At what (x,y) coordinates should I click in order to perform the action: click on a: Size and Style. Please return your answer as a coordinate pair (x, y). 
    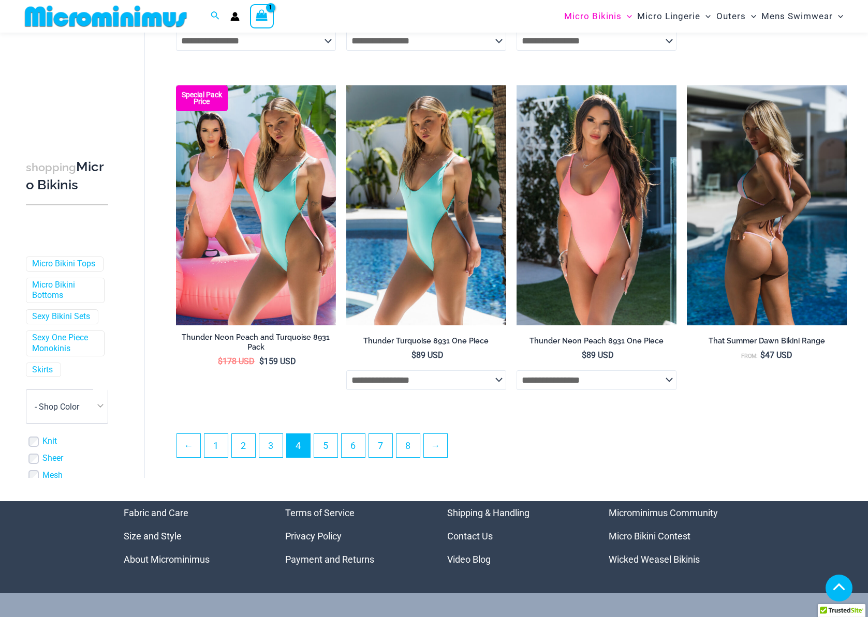
    Looking at the image, I should click on (153, 536).